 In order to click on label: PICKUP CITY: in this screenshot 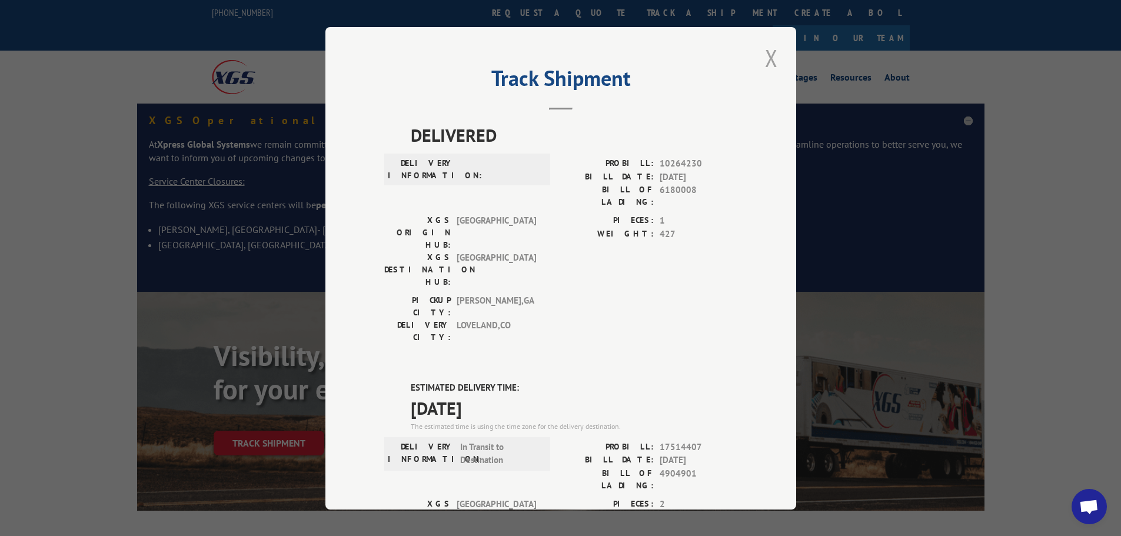, I will do `click(417, 307)`.